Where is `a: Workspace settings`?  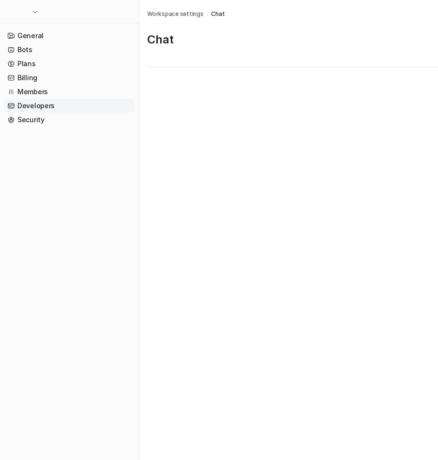 a: Workspace settings is located at coordinates (175, 14).